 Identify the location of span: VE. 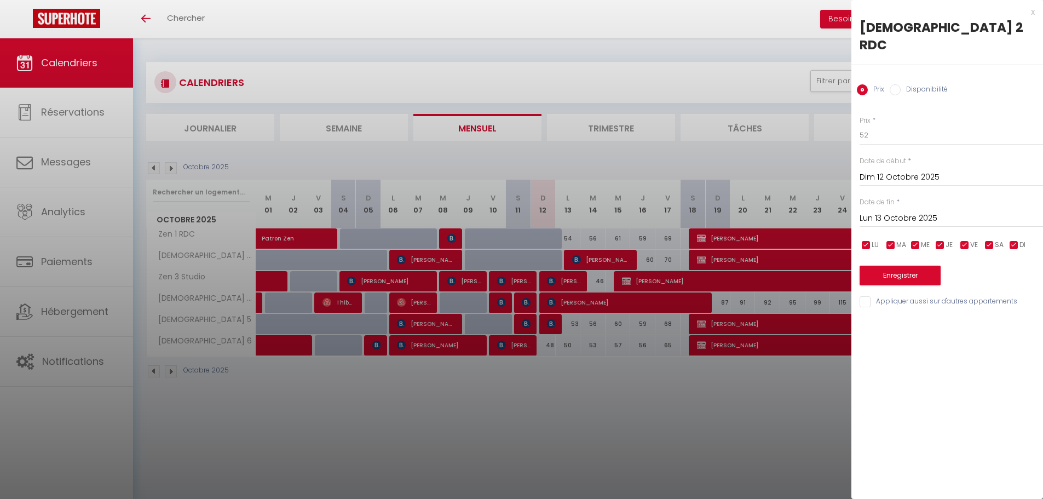
(974, 245).